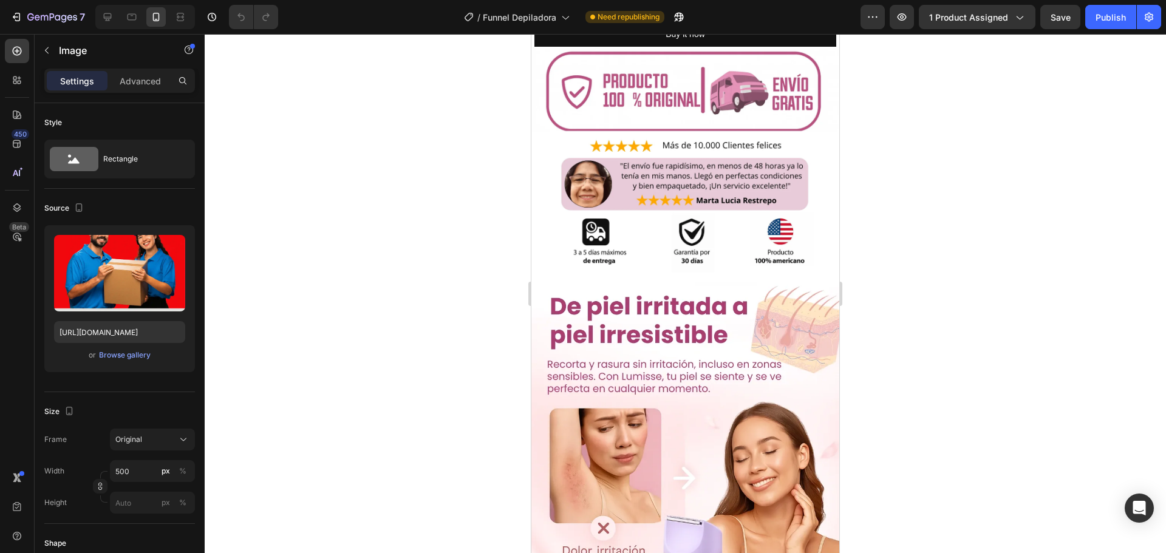  What do you see at coordinates (53, 123) in the screenshot?
I see `div: Style` at bounding box center [53, 123].